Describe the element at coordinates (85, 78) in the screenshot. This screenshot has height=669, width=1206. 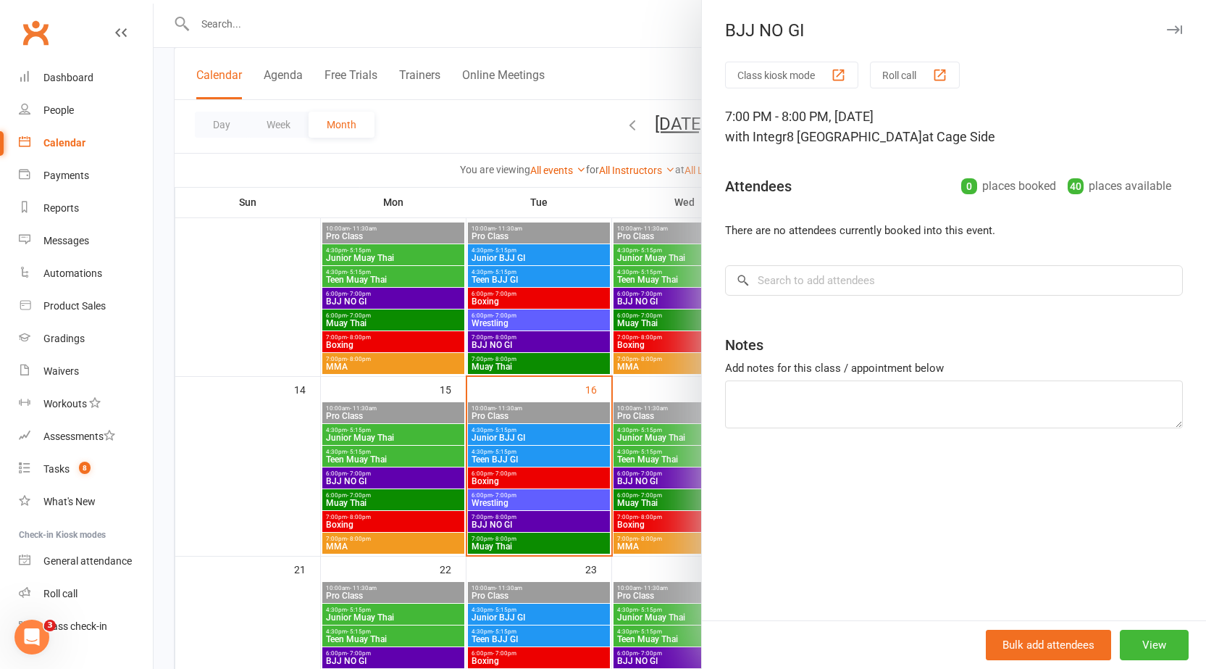
I see `a: Dashboard` at that location.